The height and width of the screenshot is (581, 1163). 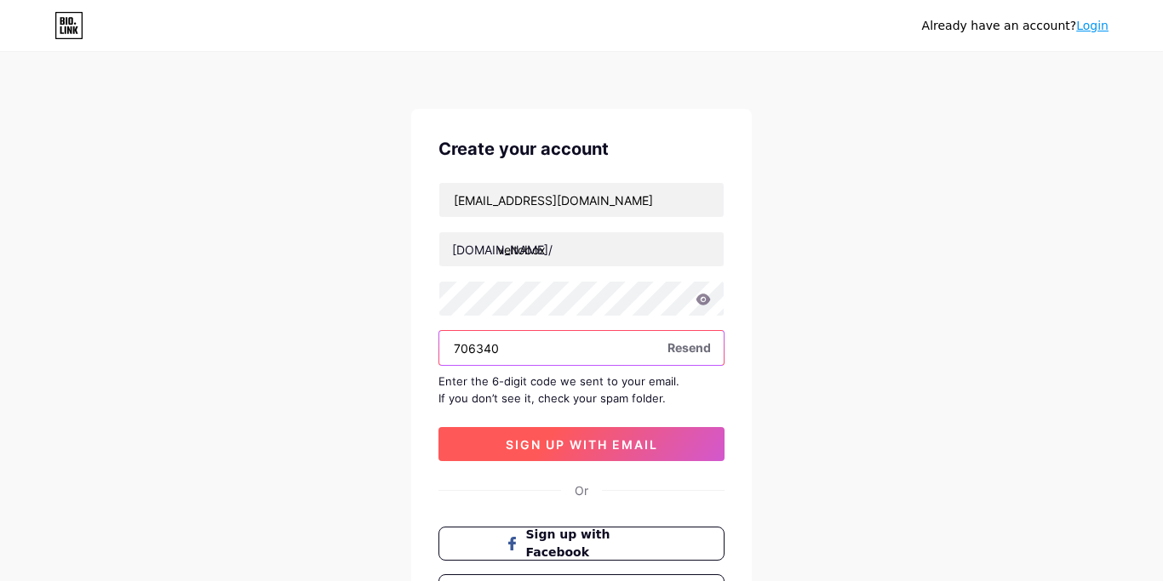 I want to click on button: sign up with email, so click(x=581, y=444).